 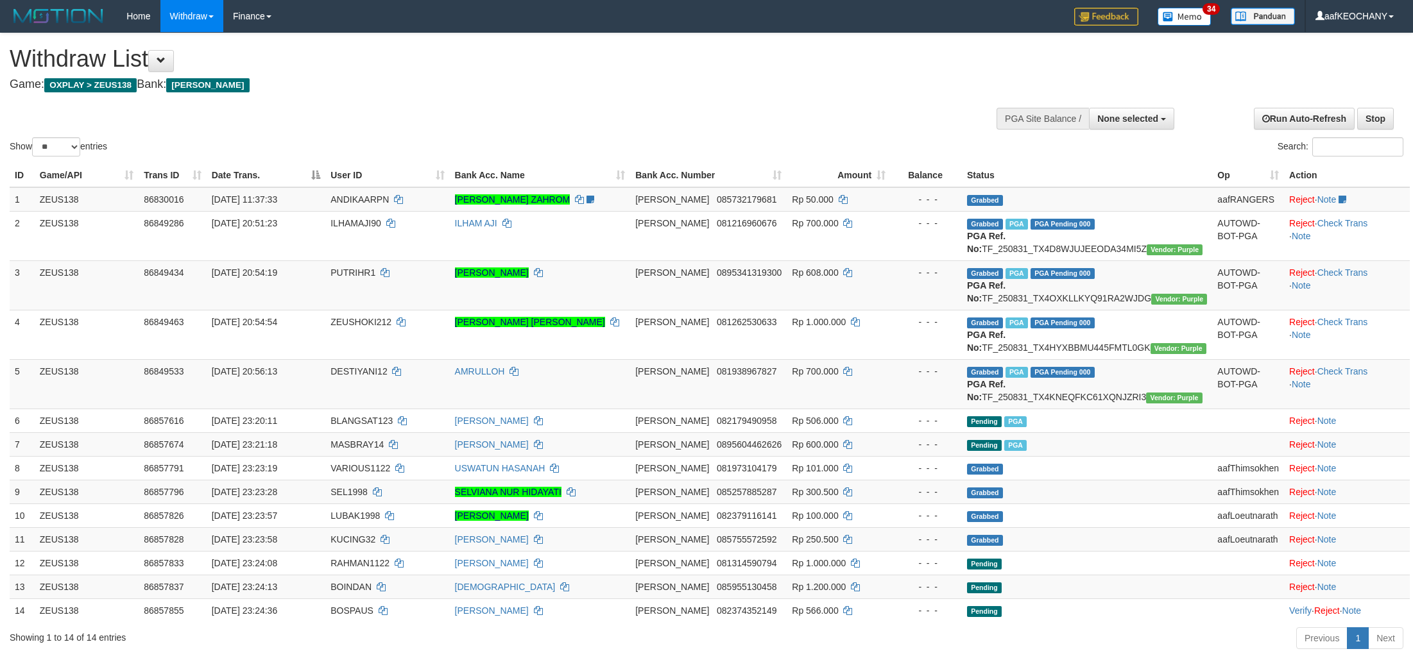 I want to click on span: OXPLAY > ZEUS138, so click(x=90, y=85).